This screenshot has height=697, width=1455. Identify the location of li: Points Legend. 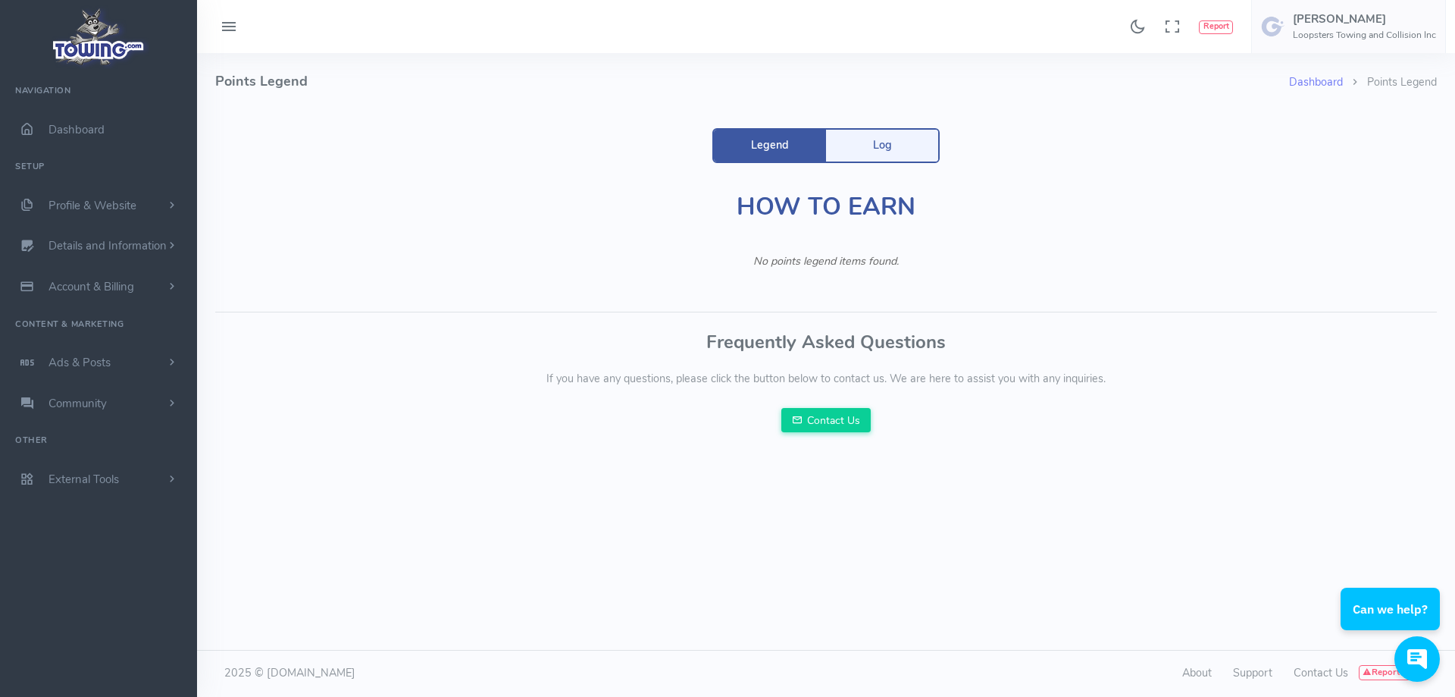
(1390, 83).